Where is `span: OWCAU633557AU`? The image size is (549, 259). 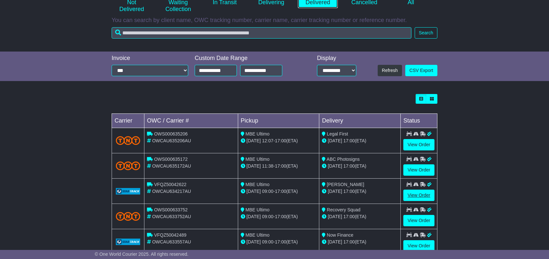
span: OWCAU633557AU is located at coordinates (172, 242).